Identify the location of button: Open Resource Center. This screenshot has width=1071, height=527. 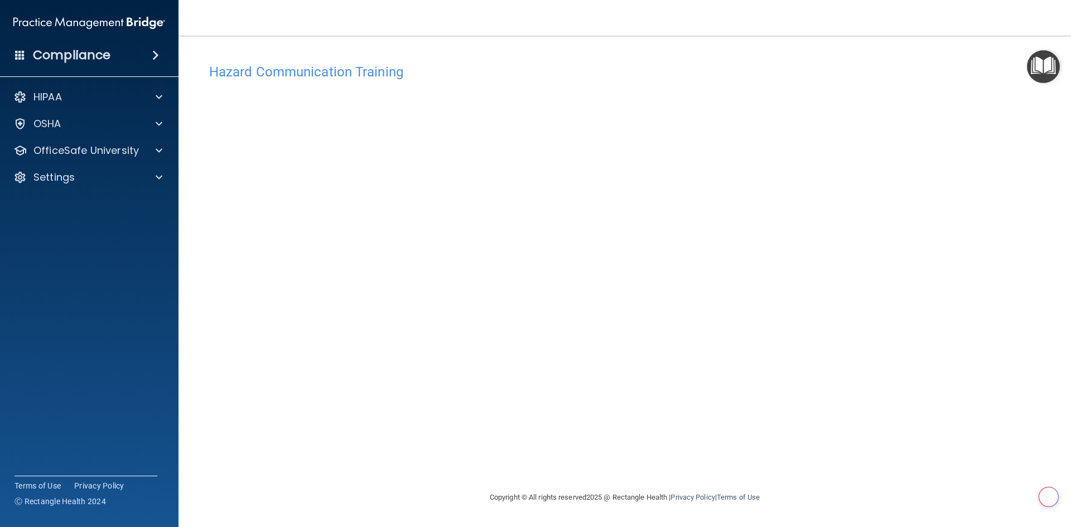
(1043, 66).